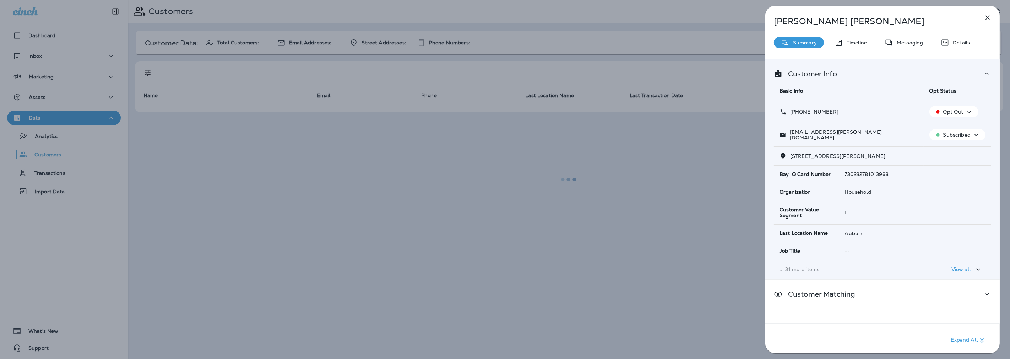  I want to click on span: 1, so click(845, 213).